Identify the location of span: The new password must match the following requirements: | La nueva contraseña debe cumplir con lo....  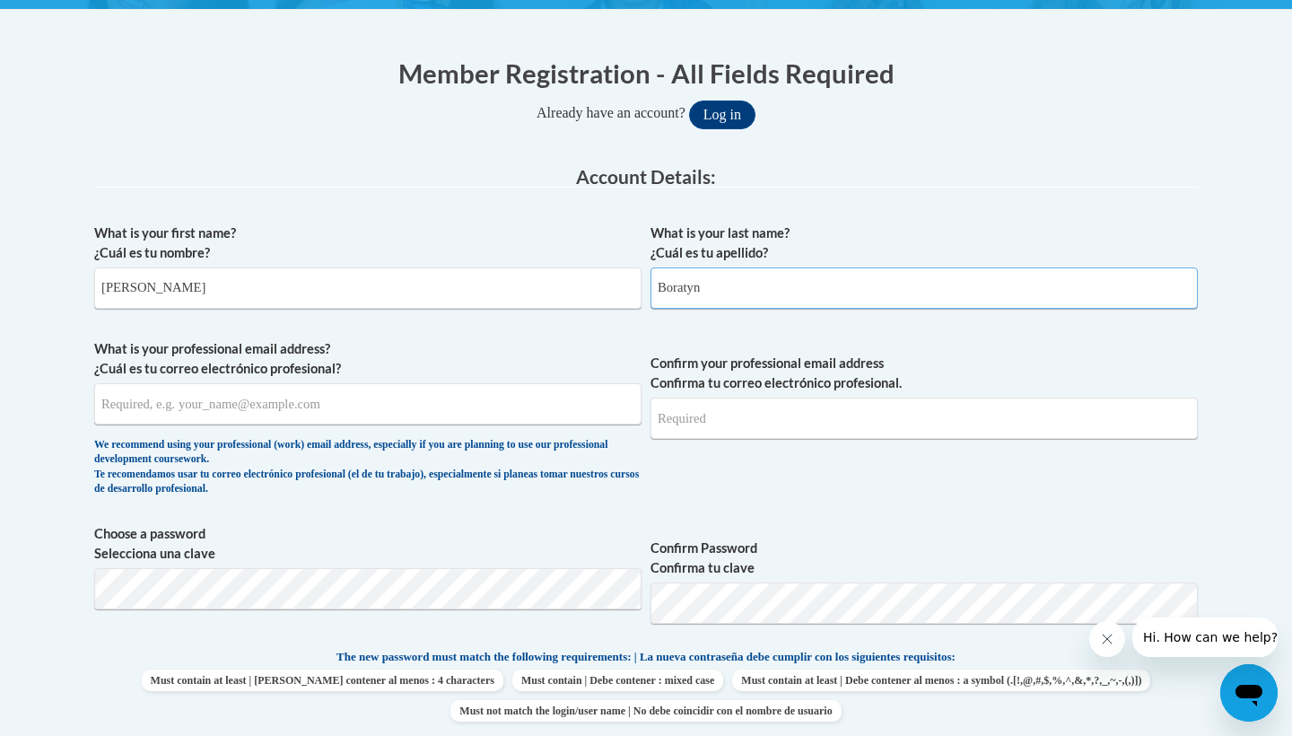
(646, 657).